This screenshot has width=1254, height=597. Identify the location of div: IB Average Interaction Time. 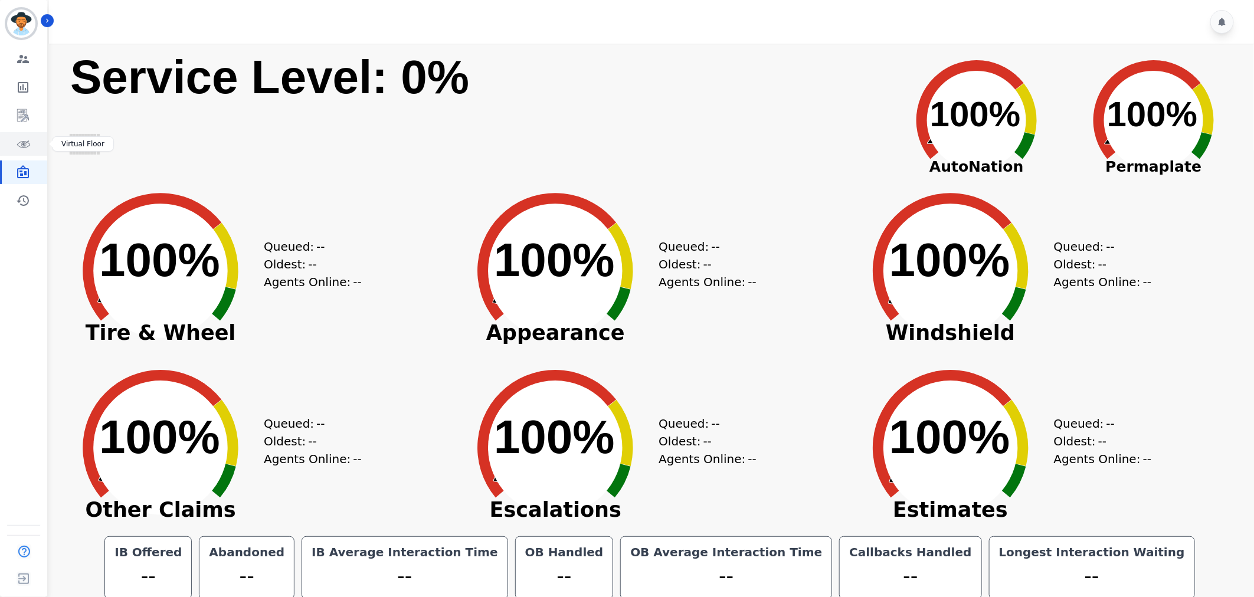
(405, 552).